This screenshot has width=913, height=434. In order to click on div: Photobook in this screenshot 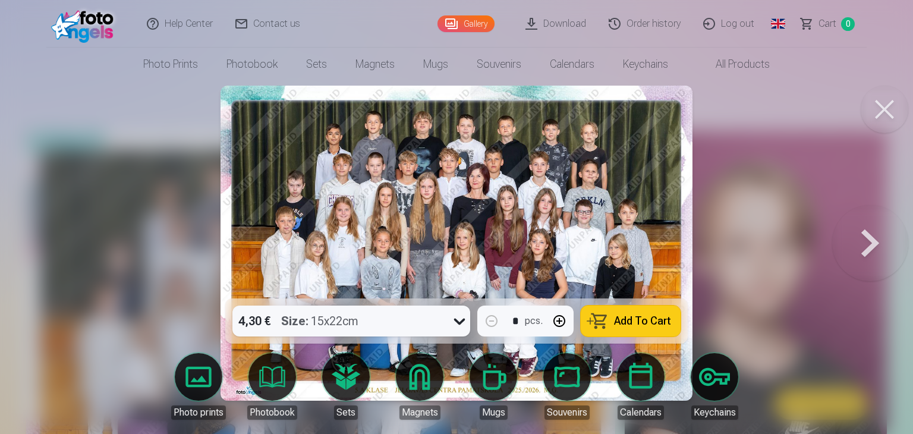, I will do `click(272, 413)`.